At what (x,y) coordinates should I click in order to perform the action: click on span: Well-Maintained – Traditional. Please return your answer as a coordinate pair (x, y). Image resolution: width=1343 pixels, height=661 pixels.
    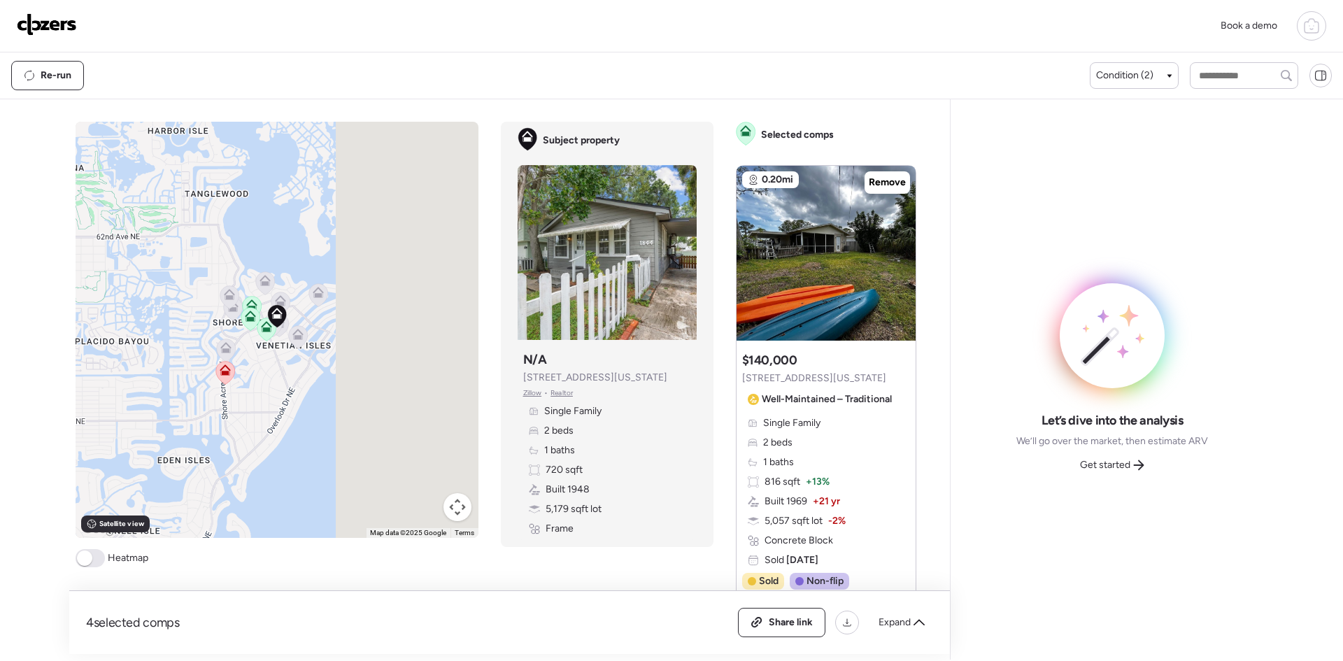
    Looking at the image, I should click on (827, 400).